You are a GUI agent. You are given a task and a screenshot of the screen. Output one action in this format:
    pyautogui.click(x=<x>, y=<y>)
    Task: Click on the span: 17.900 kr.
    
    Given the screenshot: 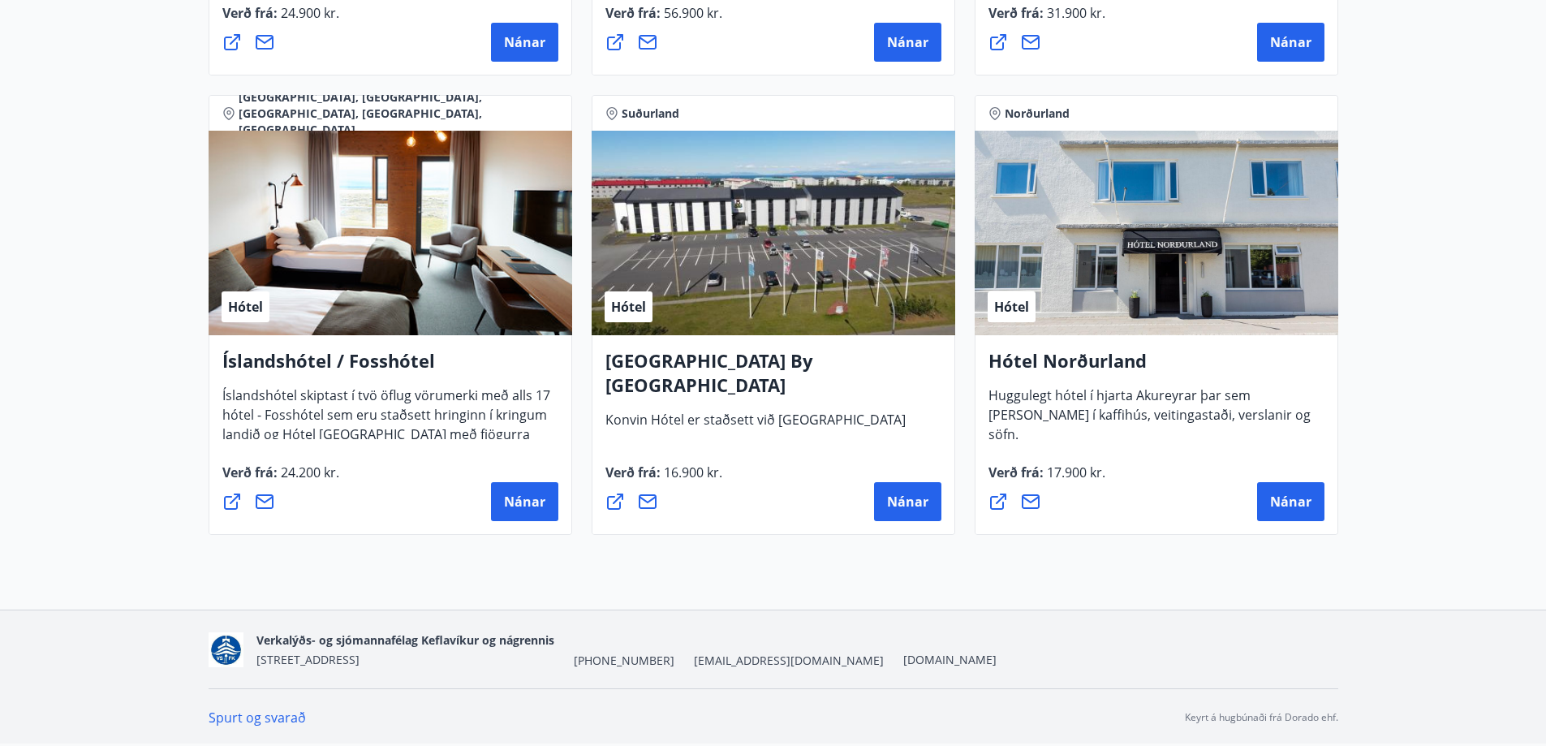 What is the action you would take?
    pyautogui.click(x=1074, y=472)
    